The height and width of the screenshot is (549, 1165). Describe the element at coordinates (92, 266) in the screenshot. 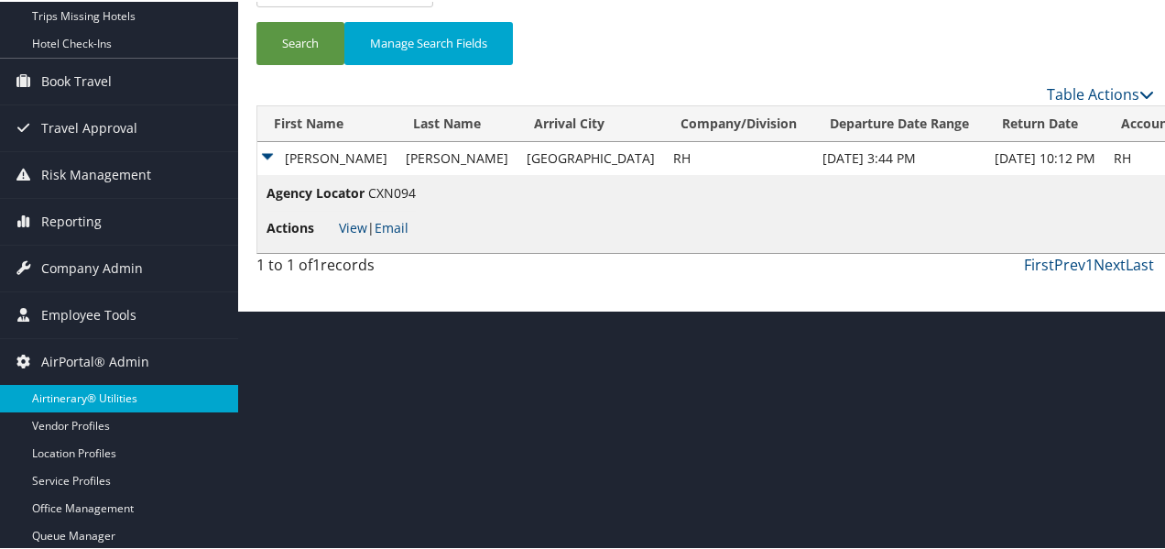

I see `span: Company Admin` at that location.